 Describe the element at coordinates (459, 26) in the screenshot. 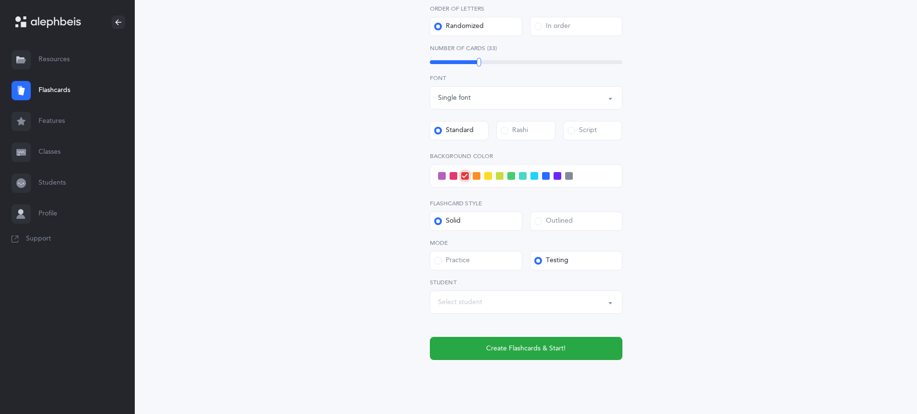

I see `div: Randomized` at that location.